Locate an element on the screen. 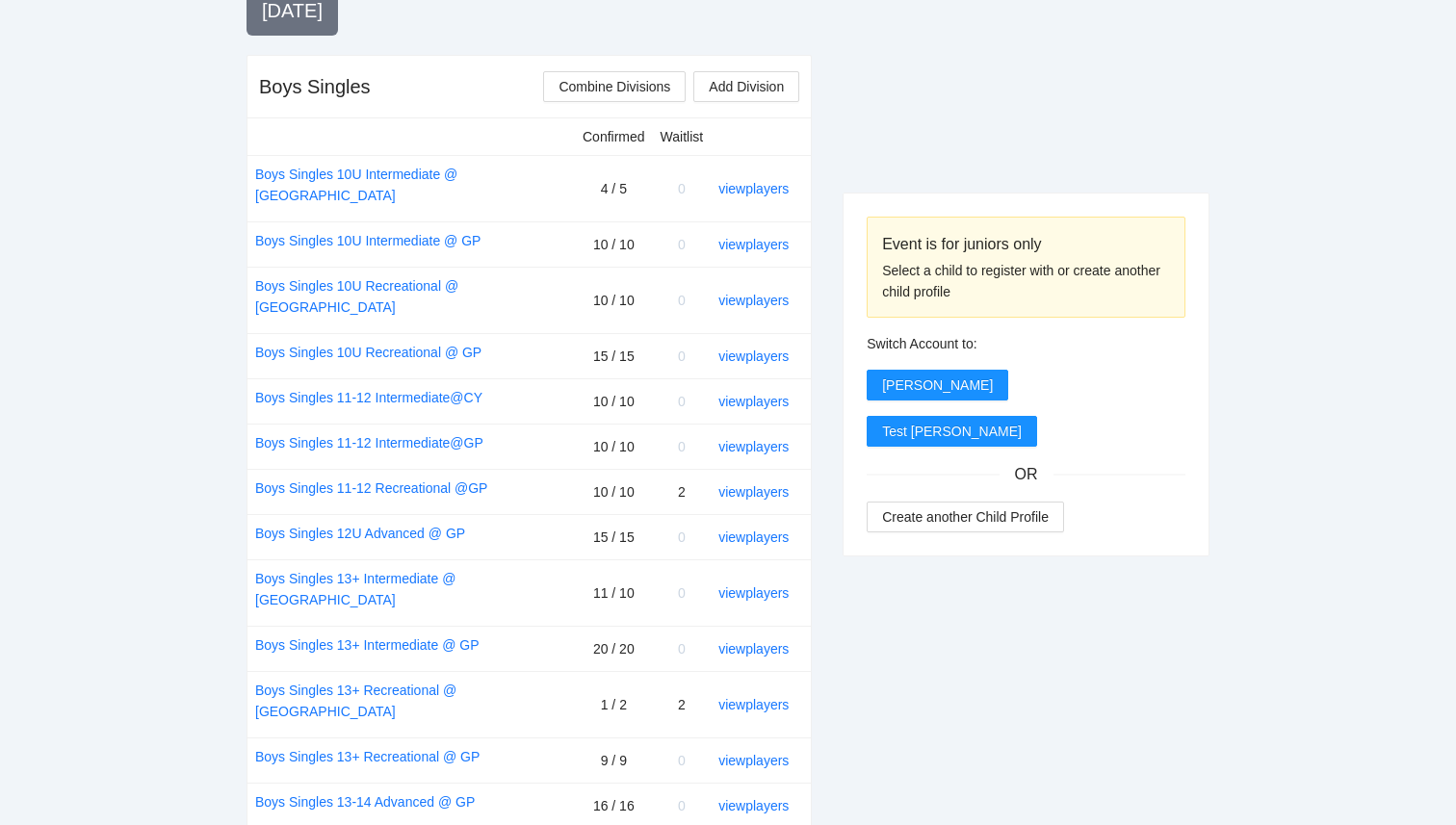 The height and width of the screenshot is (825, 1456). td: 9 / 9 is located at coordinates (613, 759).